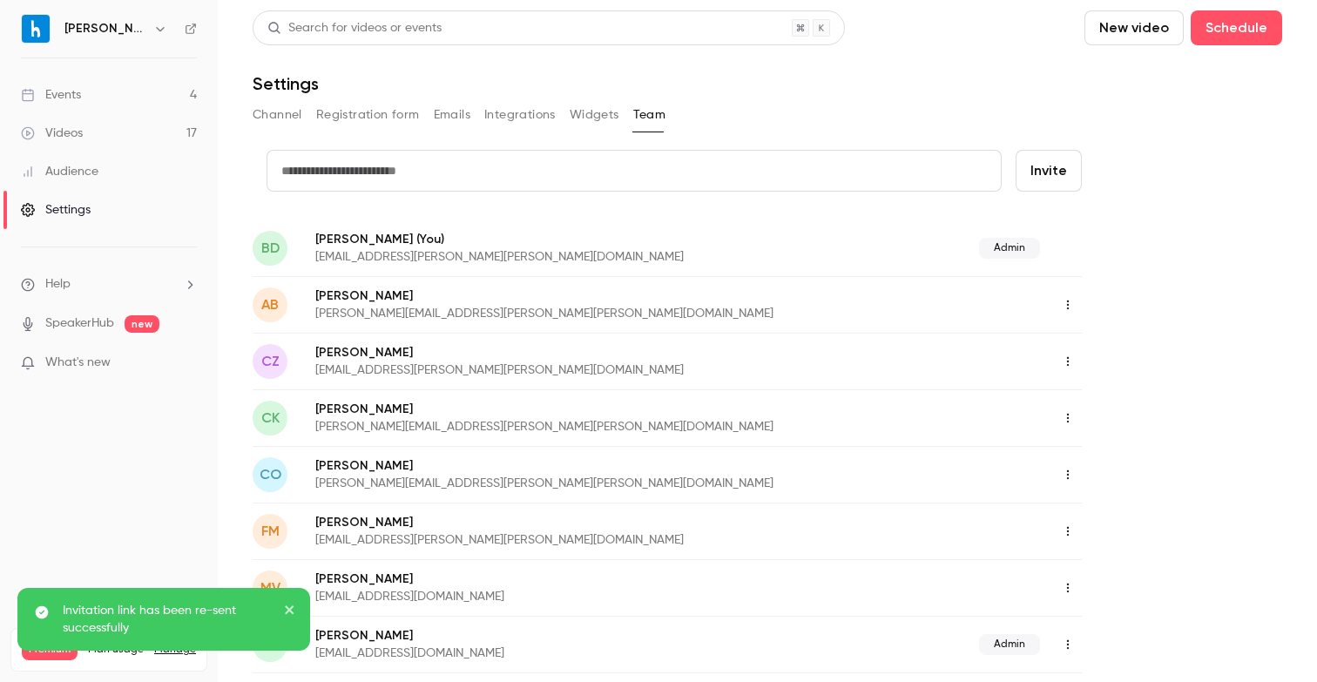 Image resolution: width=1317 pixels, height=682 pixels. What do you see at coordinates (286, 84) in the screenshot?
I see `h1: Settings` at bounding box center [286, 84].